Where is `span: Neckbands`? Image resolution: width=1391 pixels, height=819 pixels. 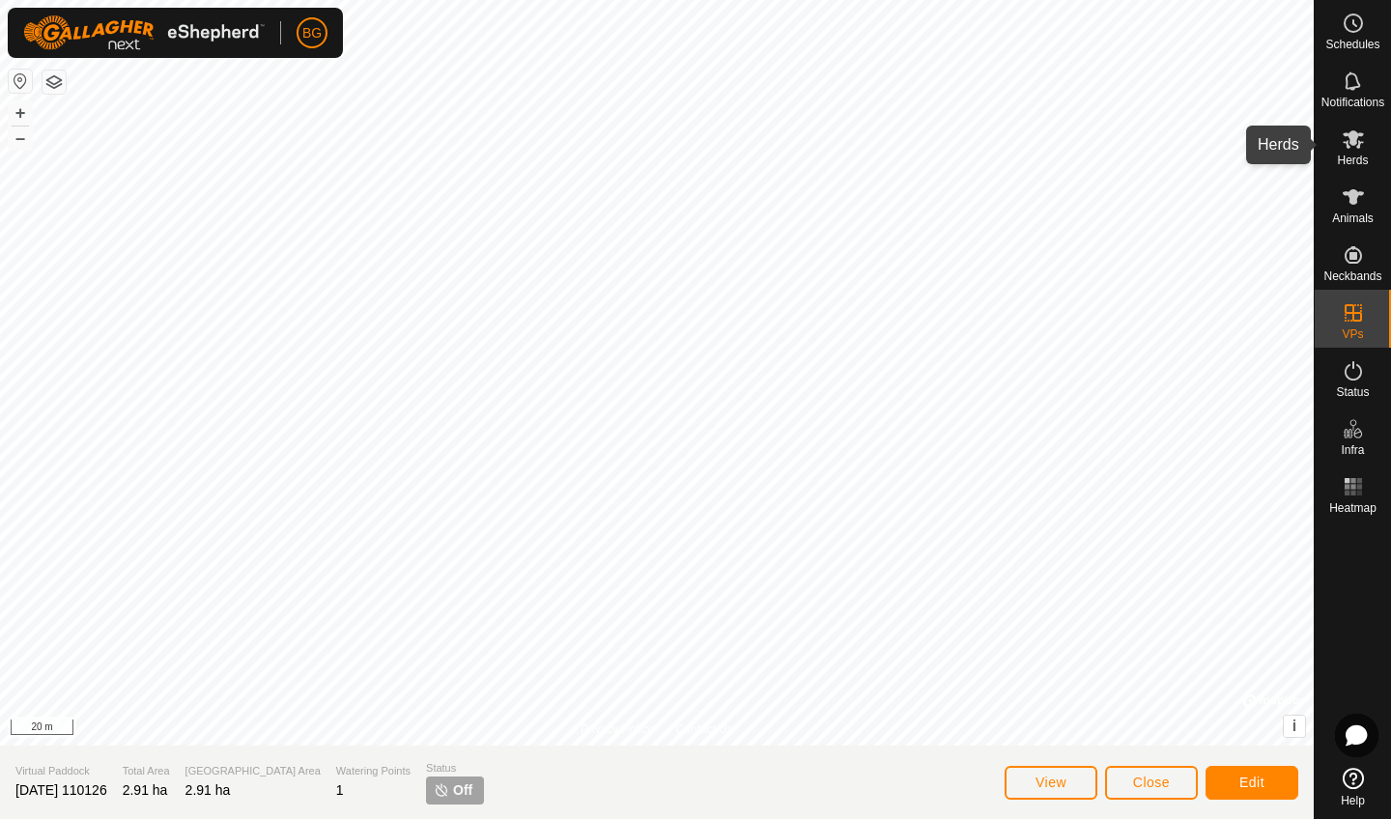 span: Neckbands is located at coordinates (1352, 276).